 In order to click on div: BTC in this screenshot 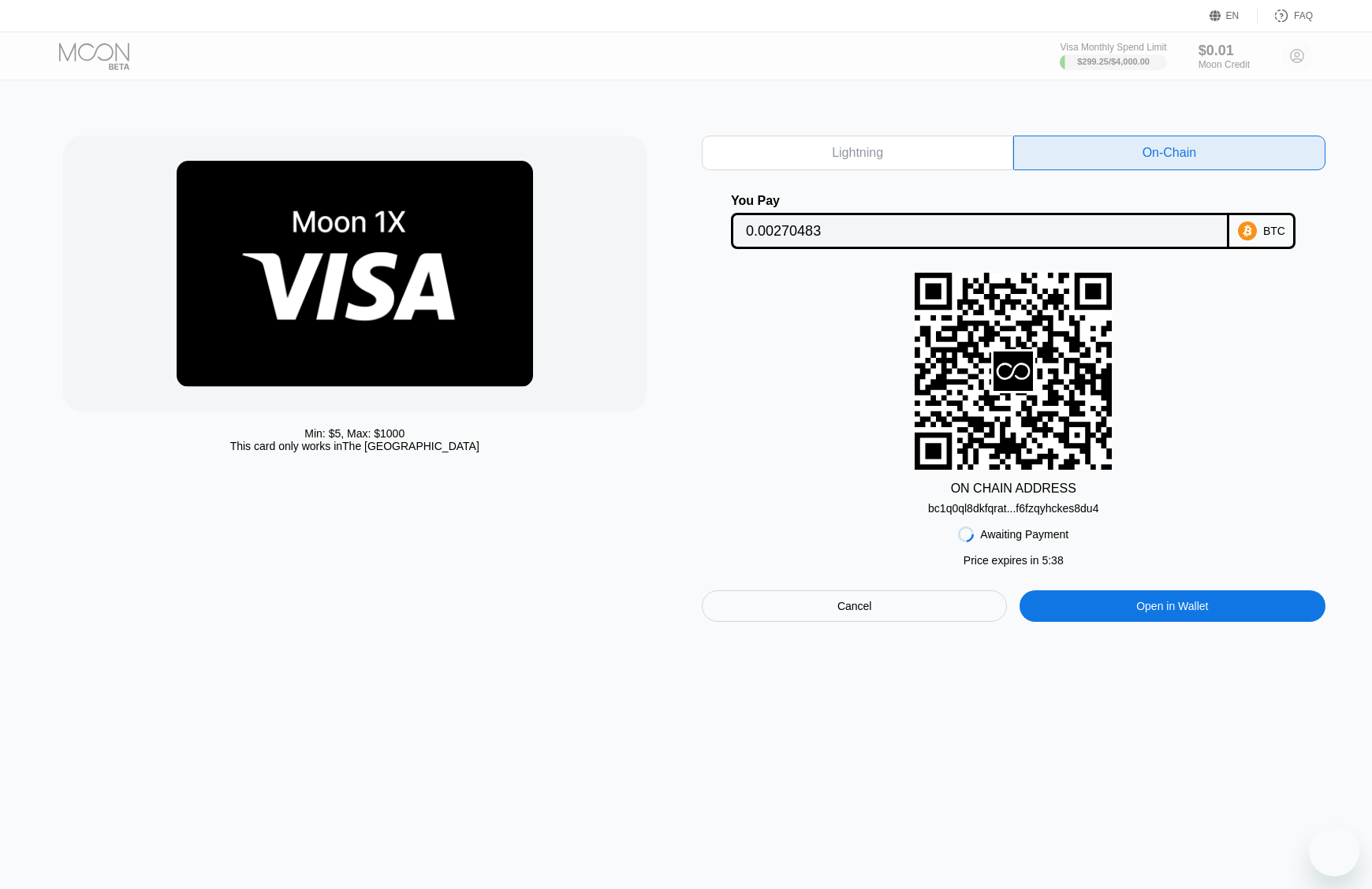, I will do `click(1274, 231)`.